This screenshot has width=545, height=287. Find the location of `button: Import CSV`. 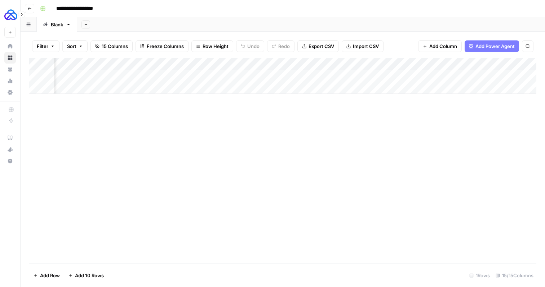

button: Import CSV is located at coordinates (363, 46).